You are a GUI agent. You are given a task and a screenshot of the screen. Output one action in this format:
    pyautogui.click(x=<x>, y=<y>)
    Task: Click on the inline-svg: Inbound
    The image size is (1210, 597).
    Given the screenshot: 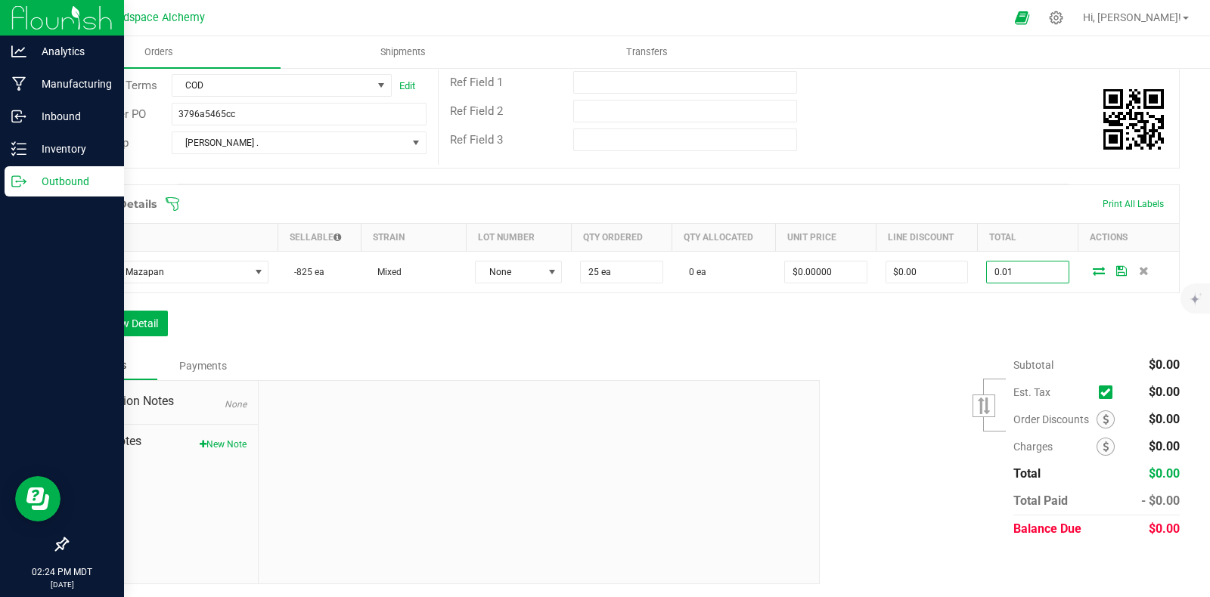 What is the action you would take?
    pyautogui.click(x=19, y=116)
    